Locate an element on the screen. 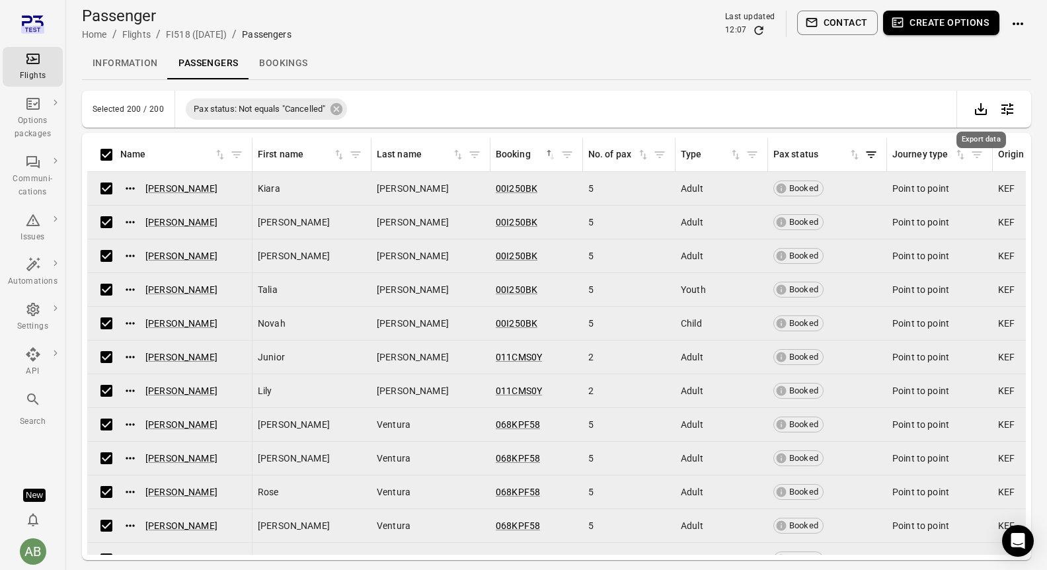 Image resolution: width=1047 pixels, height=570 pixels. div: Sort by last name in ascending order is located at coordinates (420, 155).